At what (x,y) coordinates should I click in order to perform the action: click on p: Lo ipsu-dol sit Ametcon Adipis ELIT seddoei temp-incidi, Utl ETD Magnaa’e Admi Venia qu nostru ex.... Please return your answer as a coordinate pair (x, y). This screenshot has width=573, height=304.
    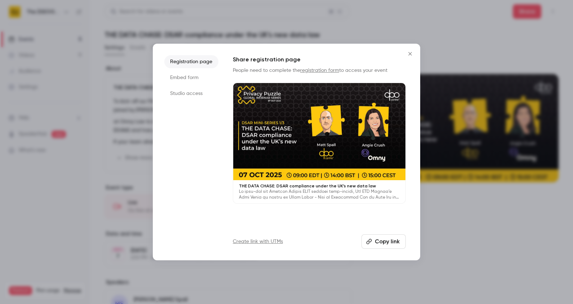
    Looking at the image, I should click on (320, 194).